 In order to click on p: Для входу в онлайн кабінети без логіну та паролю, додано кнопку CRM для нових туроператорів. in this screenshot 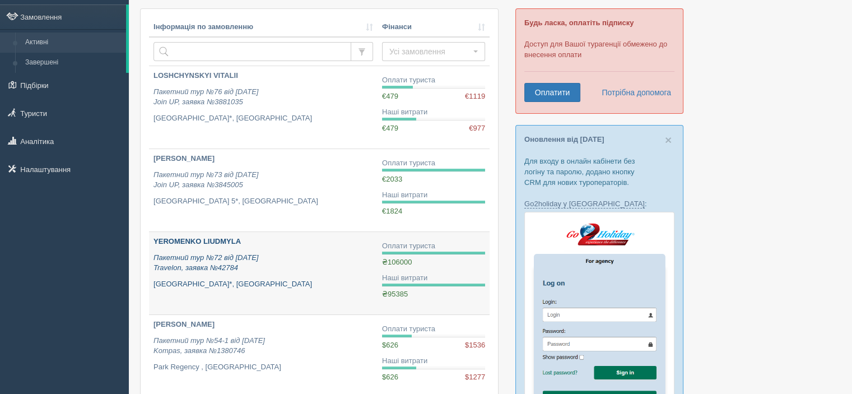, I will do `click(599, 171)`.